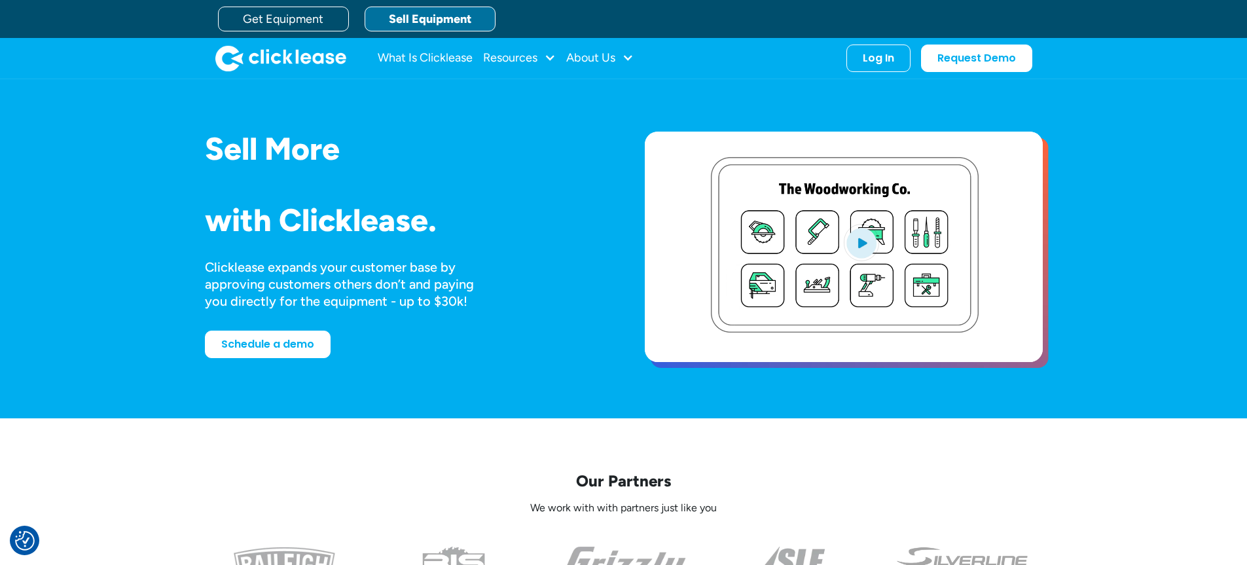 The image size is (1247, 565). I want to click on img: Clicklease logo, so click(281, 58).